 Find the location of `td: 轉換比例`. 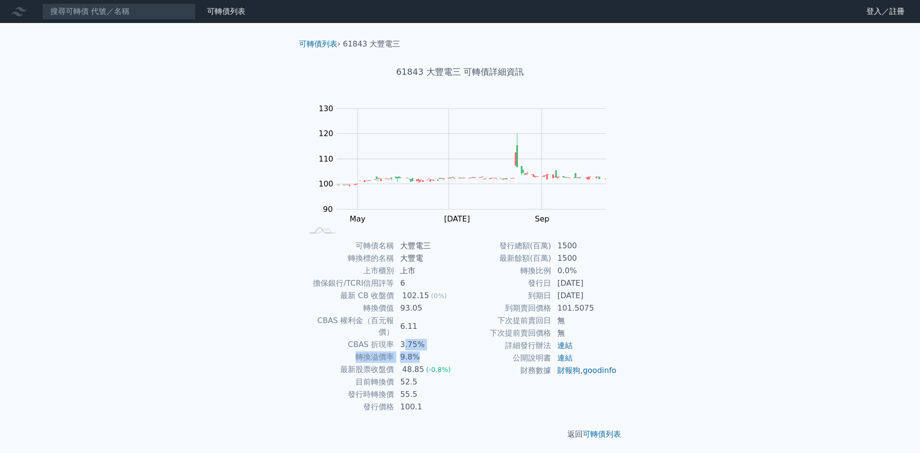

td: 轉換比例 is located at coordinates (505, 271).